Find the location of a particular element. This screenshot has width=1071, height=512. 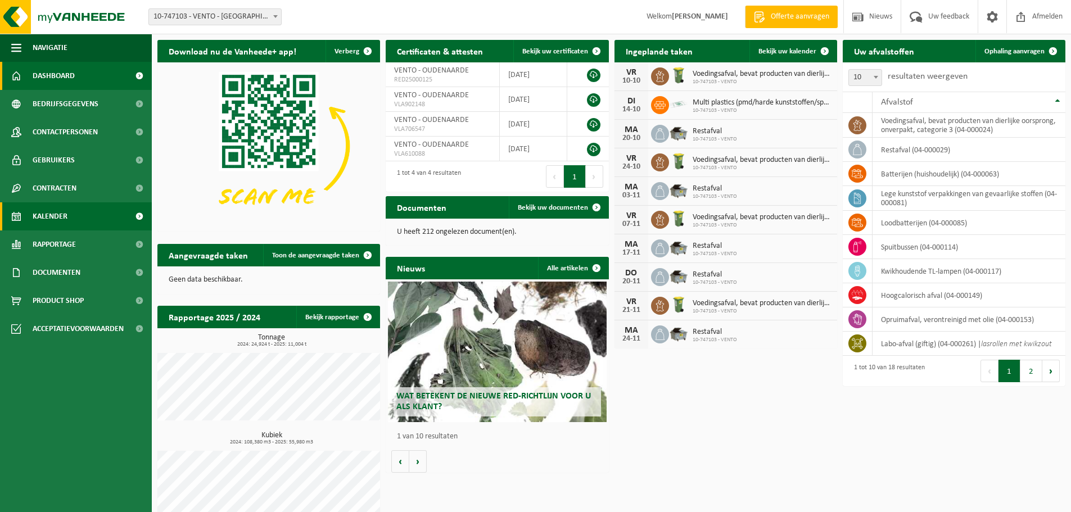

div: 20-10 is located at coordinates (631, 138).